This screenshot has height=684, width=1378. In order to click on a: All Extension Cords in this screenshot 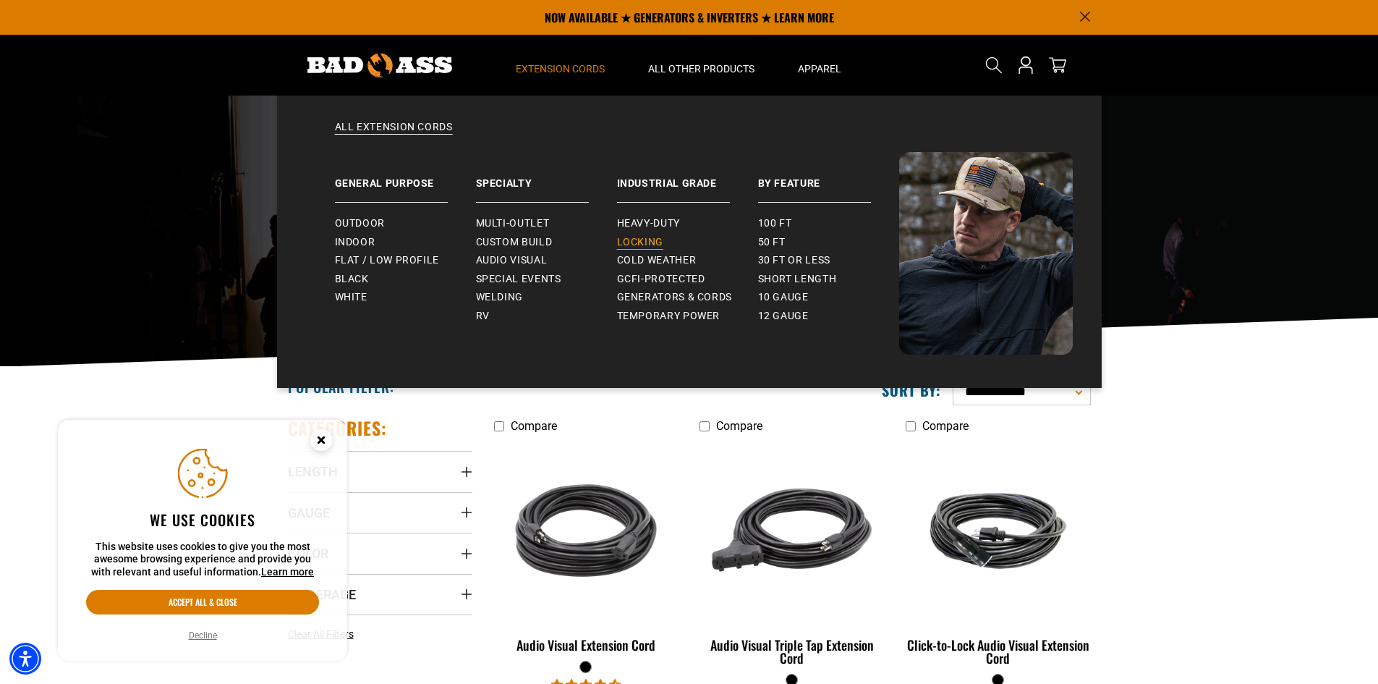, I will do `click(689, 136)`.